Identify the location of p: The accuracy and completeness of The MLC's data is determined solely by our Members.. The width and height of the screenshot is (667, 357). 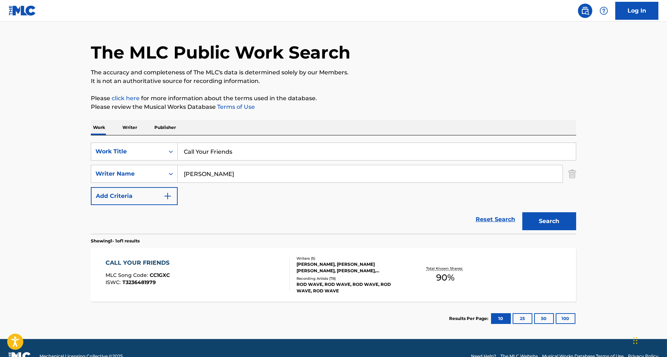
(333, 72).